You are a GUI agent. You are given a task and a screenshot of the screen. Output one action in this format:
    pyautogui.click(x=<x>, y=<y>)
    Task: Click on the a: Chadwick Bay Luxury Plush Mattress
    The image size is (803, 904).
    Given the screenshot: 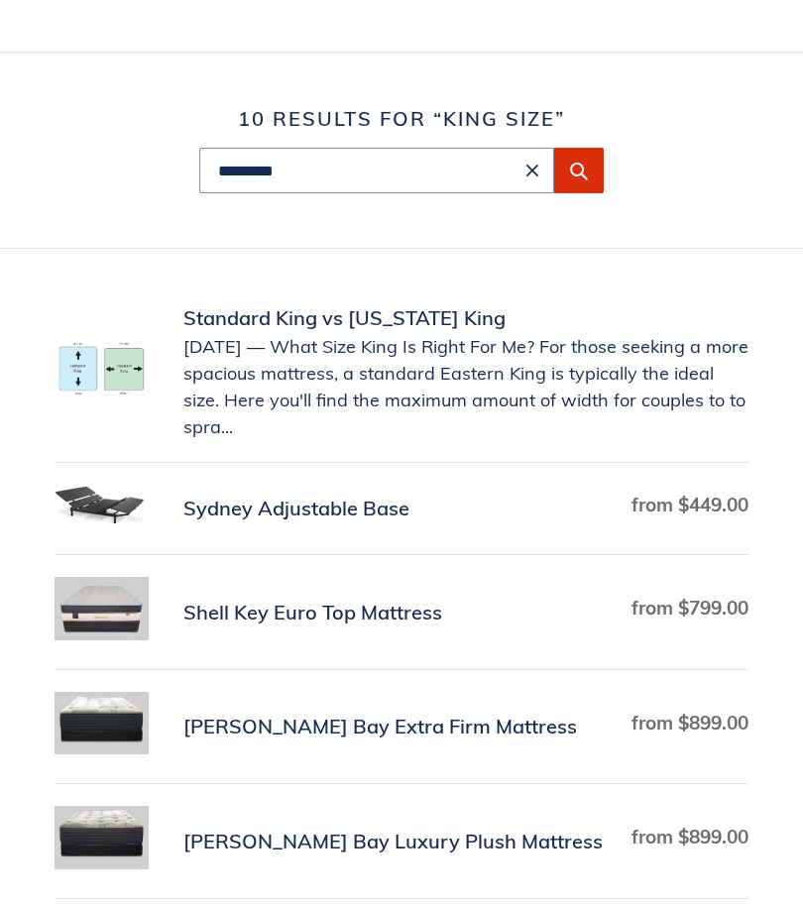 What is the action you would take?
    pyautogui.click(x=401, y=840)
    